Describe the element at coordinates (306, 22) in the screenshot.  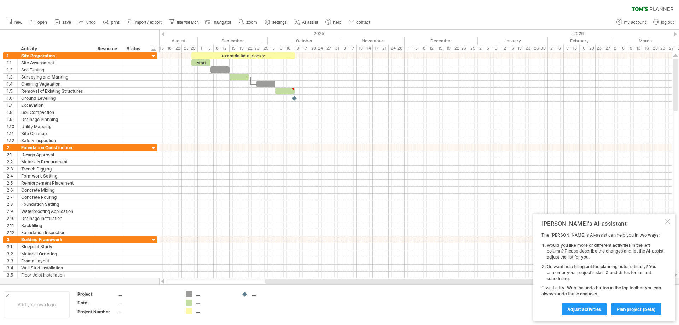
I see `a: AI assist` at that location.